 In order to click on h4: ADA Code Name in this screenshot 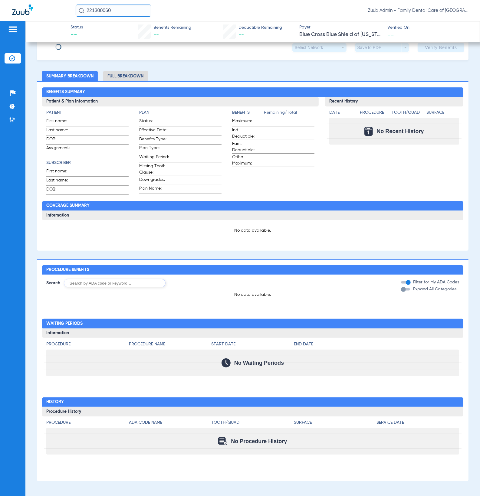, I will do `click(170, 423)`.